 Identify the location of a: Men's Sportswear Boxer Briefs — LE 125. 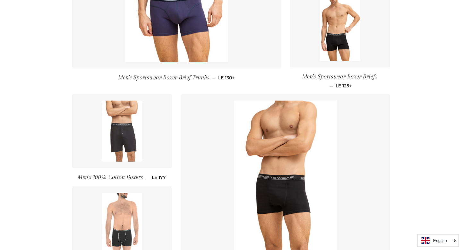
(340, 81).